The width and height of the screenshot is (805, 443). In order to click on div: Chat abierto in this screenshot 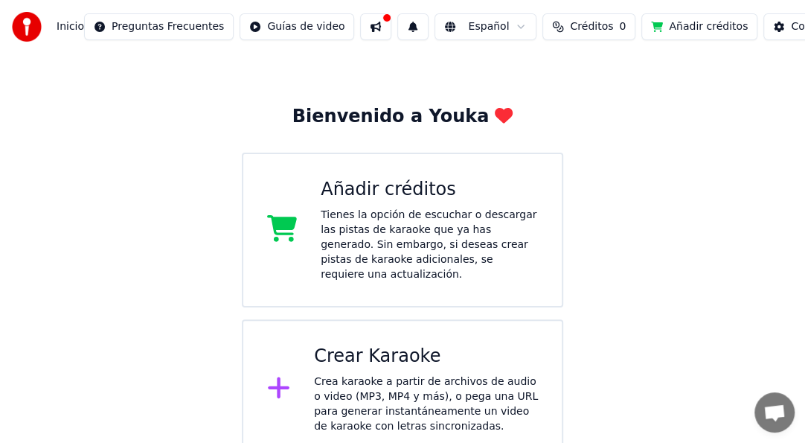, I will do `click(775, 412)`.